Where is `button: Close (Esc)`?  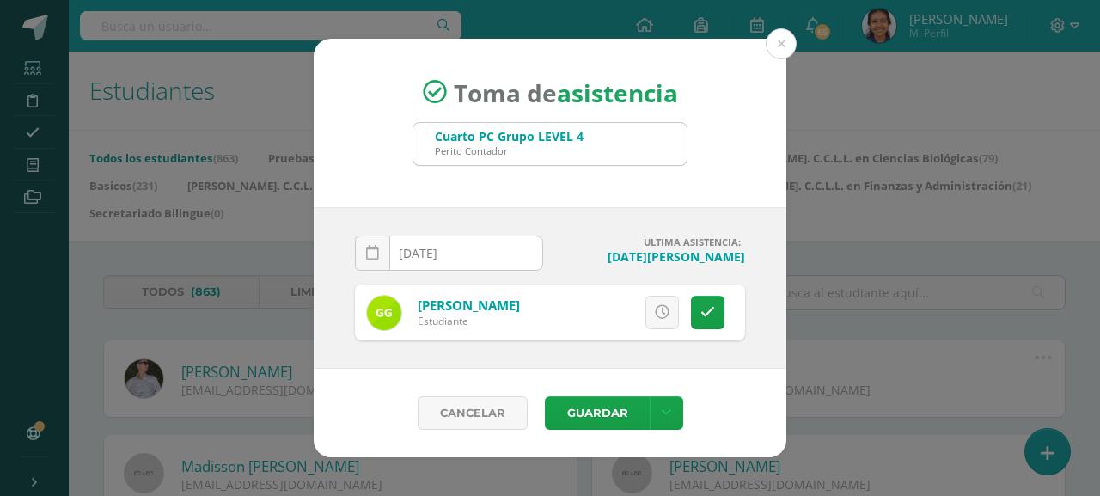
button: Close (Esc) is located at coordinates (781, 44).